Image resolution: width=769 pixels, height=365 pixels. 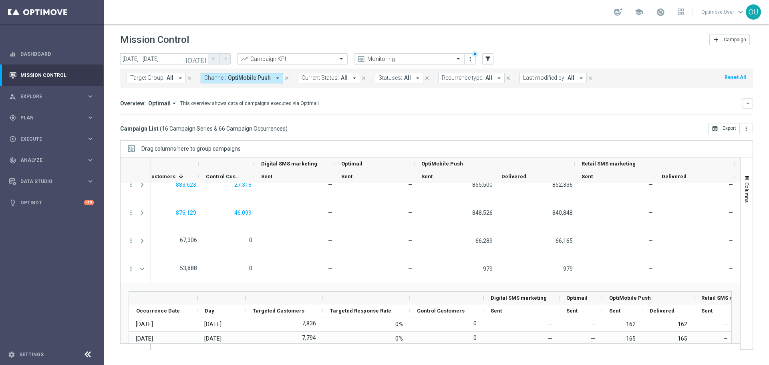 I want to click on span: Channel:, so click(x=215, y=78).